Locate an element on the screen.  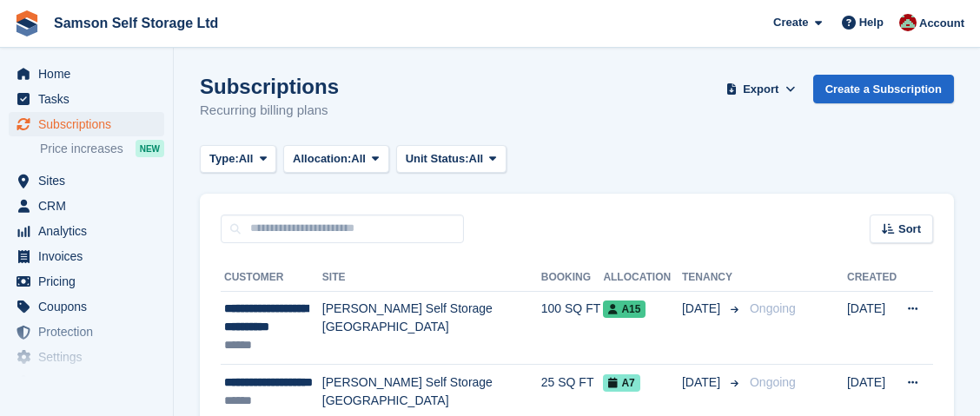
span: Capital is located at coordinates (90, 382).